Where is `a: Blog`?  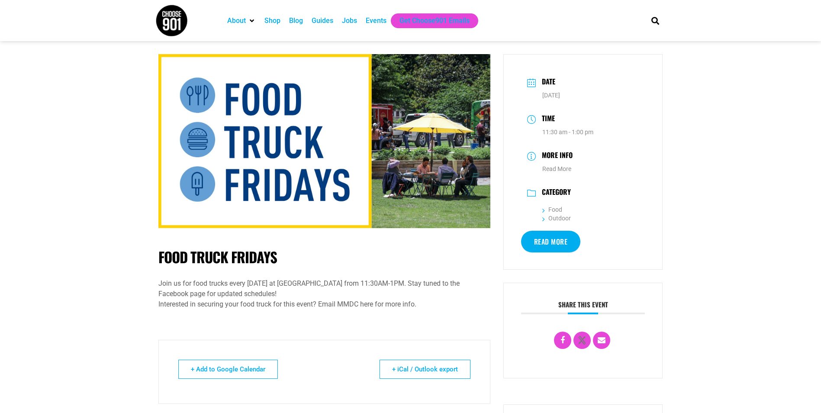 a: Blog is located at coordinates (296, 21).